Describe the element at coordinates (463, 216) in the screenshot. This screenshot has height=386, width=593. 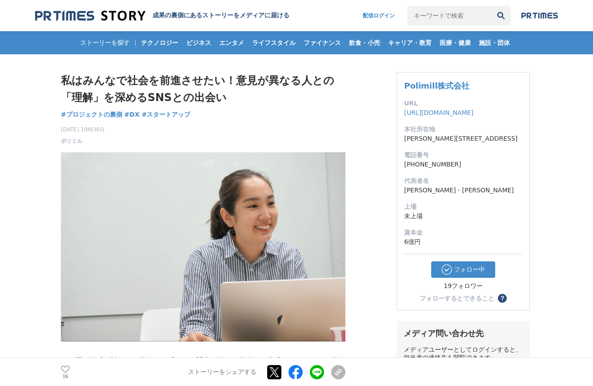
I see `dd: 未上場` at that location.